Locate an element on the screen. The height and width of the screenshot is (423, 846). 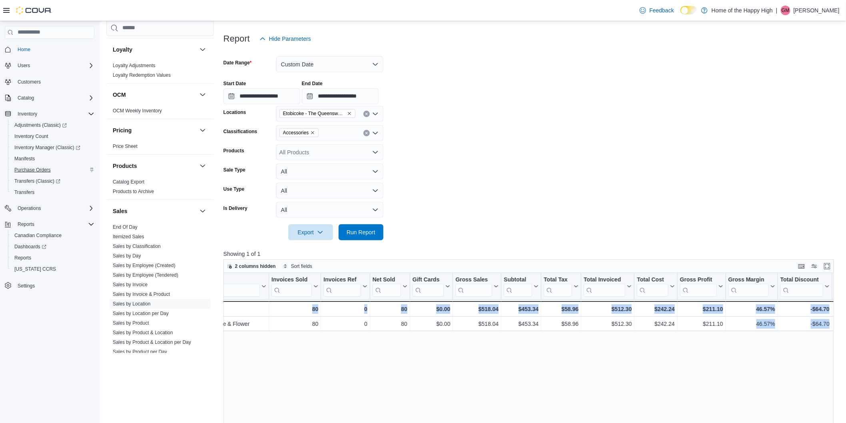
a: Sales by Invoice & Product is located at coordinates (141, 294).